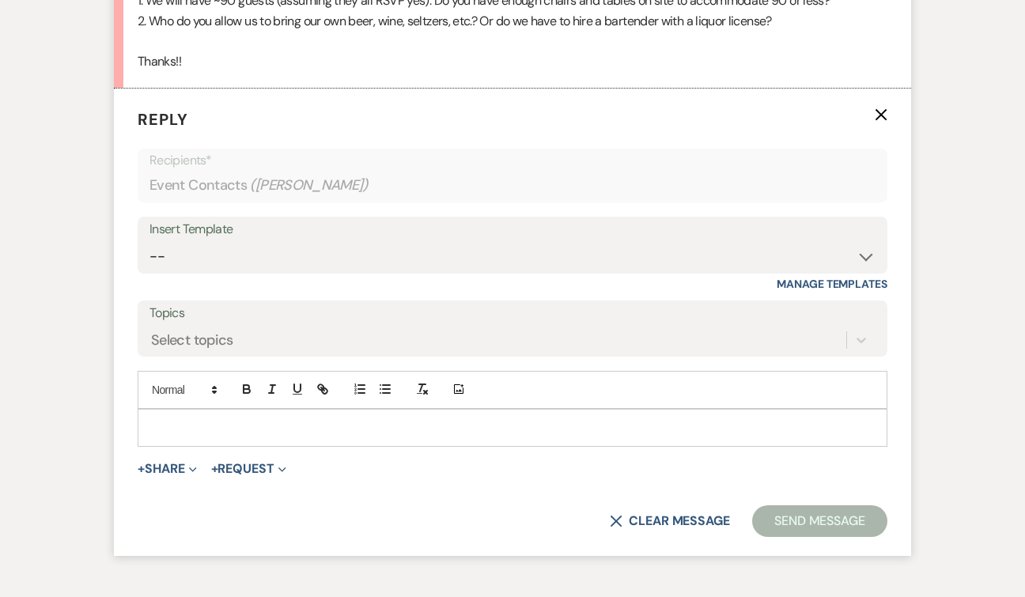 This screenshot has width=1025, height=597. I want to click on button: Send Message, so click(819, 521).